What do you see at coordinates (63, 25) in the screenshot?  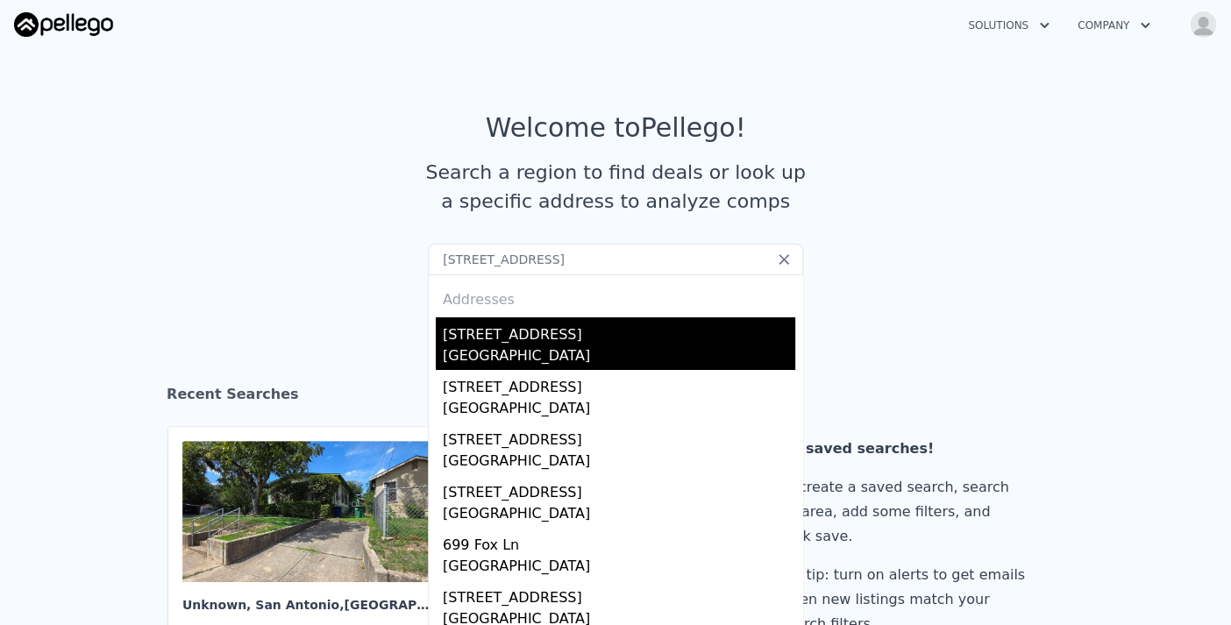 I see `img: Pellego` at bounding box center [63, 25].